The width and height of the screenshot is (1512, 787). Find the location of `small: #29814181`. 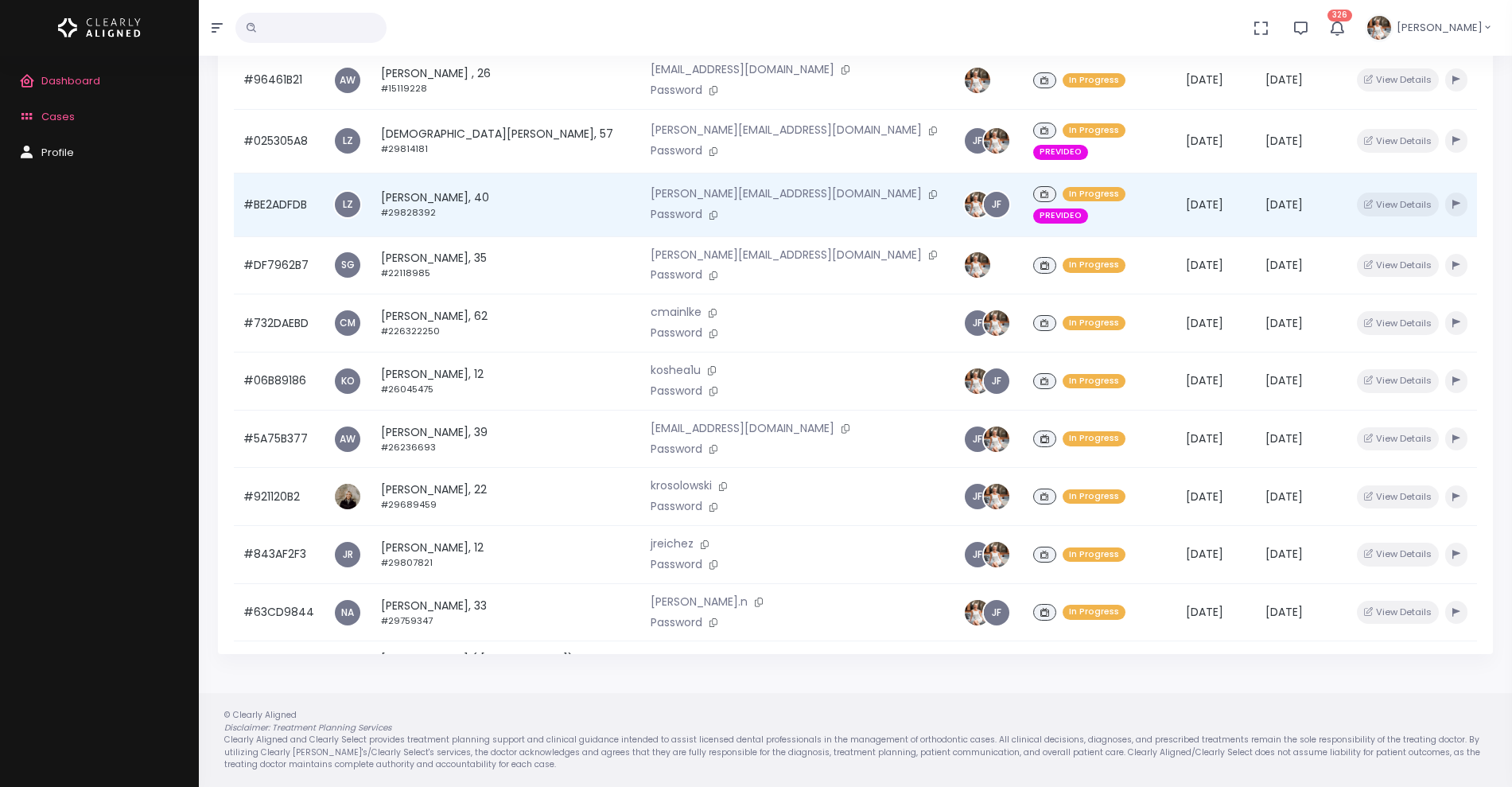

small: #29814181 is located at coordinates (404, 149).